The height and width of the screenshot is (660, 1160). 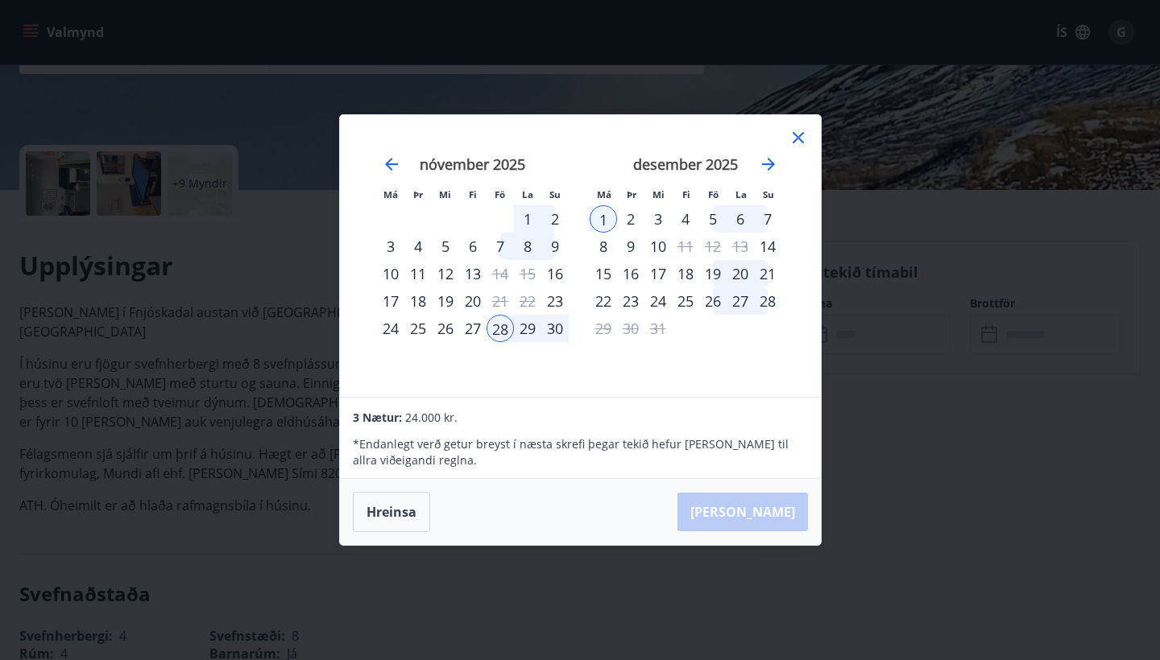 What do you see at coordinates (685, 274) in the screenshot?
I see `div: 18` at bounding box center [685, 274].